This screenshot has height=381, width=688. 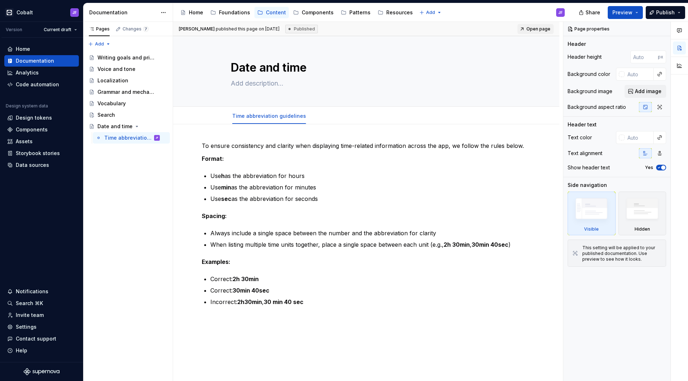 What do you see at coordinates (42, 292) in the screenshot?
I see `button: Notifications` at bounding box center [42, 292].